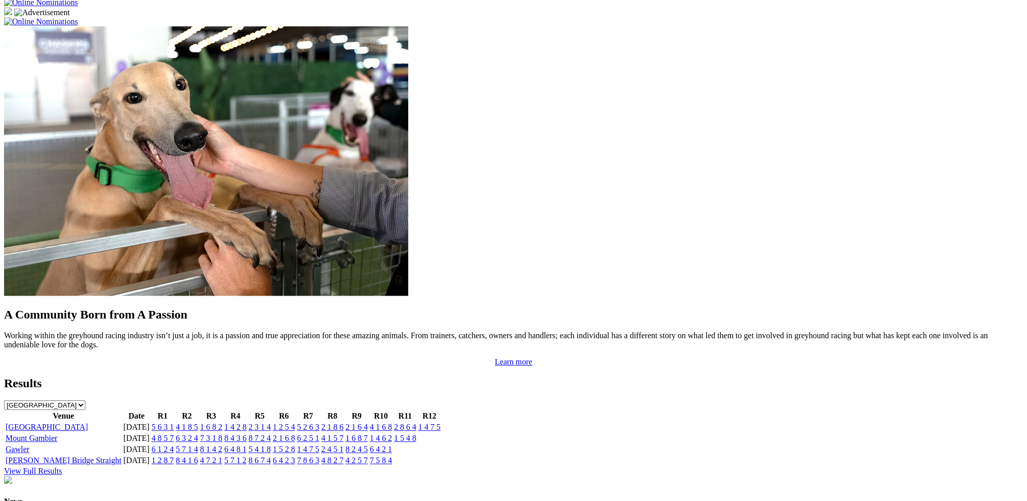 The height and width of the screenshot is (501, 1027). Describe the element at coordinates (430, 416) in the screenshot. I see `th: R12` at that location.